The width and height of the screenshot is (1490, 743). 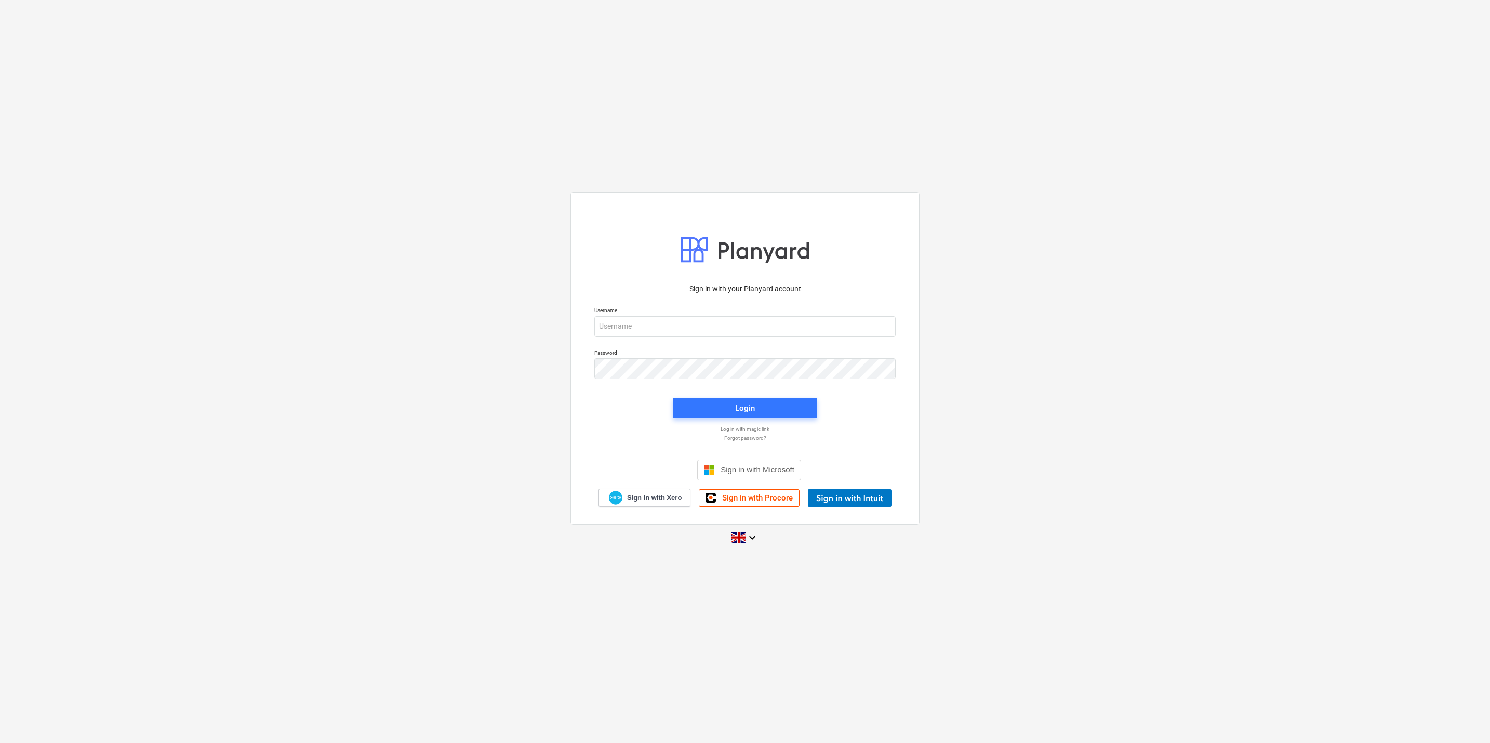 I want to click on span: Sign in with Procore, so click(x=757, y=498).